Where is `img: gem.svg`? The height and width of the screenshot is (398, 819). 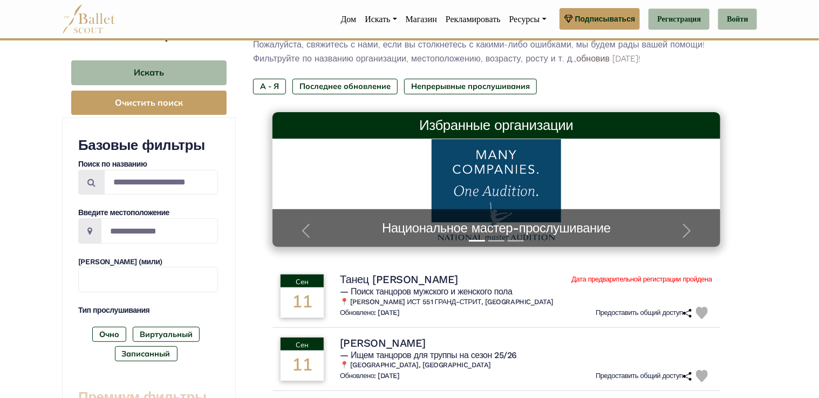 img: gem.svg is located at coordinates (568, 19).